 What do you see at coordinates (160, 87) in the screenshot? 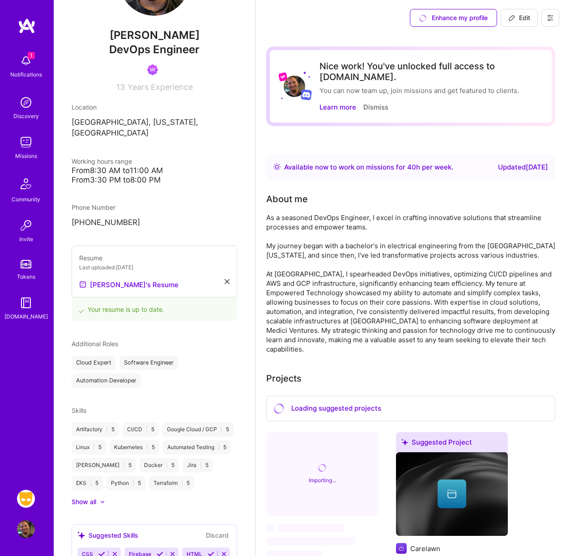
I see `span: Years Experience` at bounding box center [160, 87].